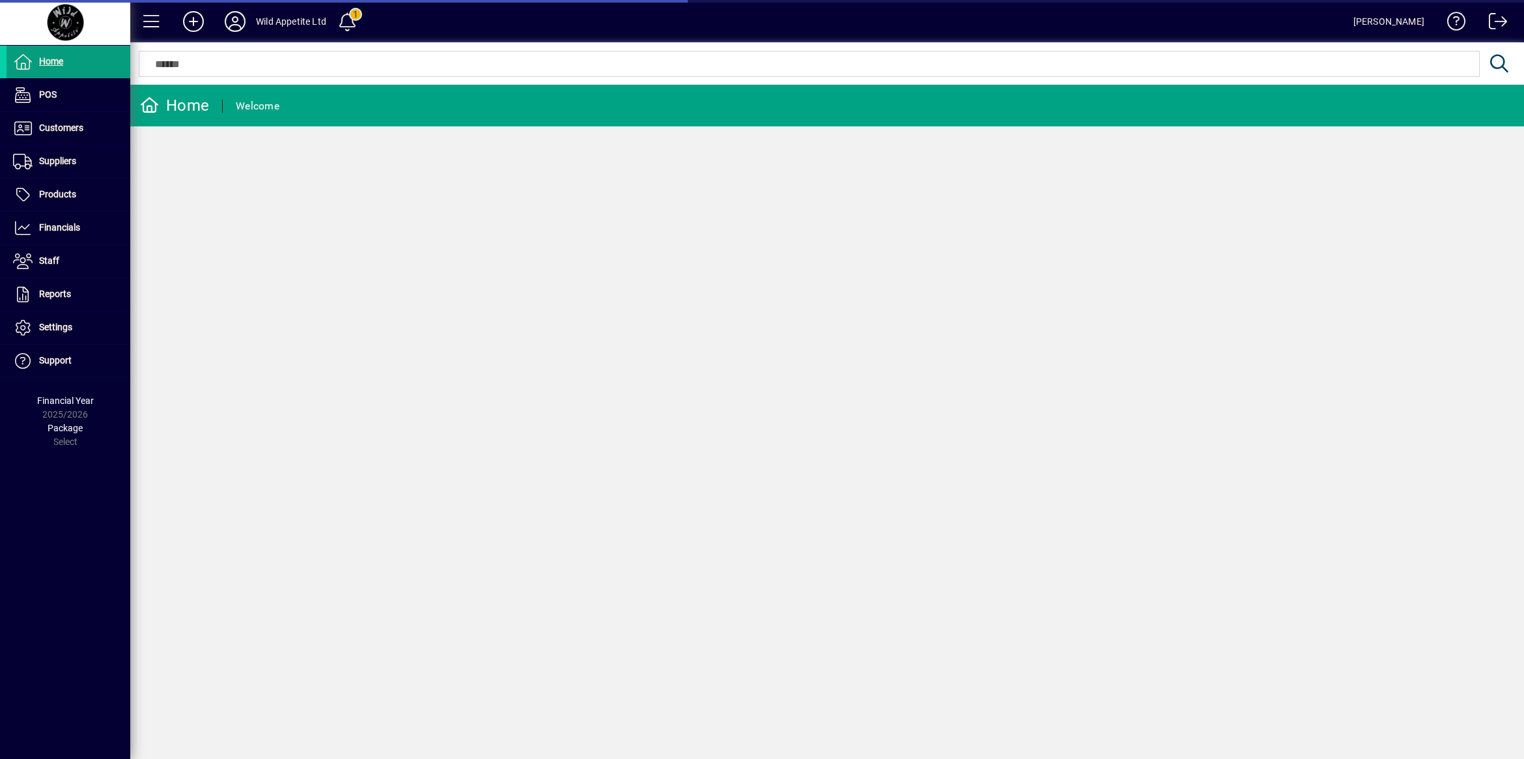  Describe the element at coordinates (1493, 23) in the screenshot. I see `a: Logout` at that location.